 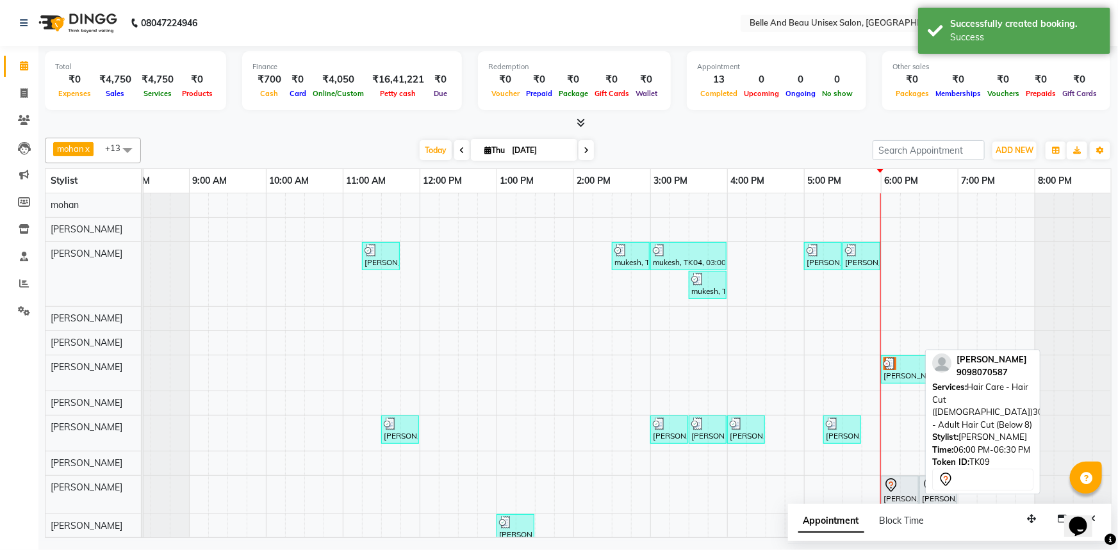 I want to click on span: Expenses, so click(x=74, y=94).